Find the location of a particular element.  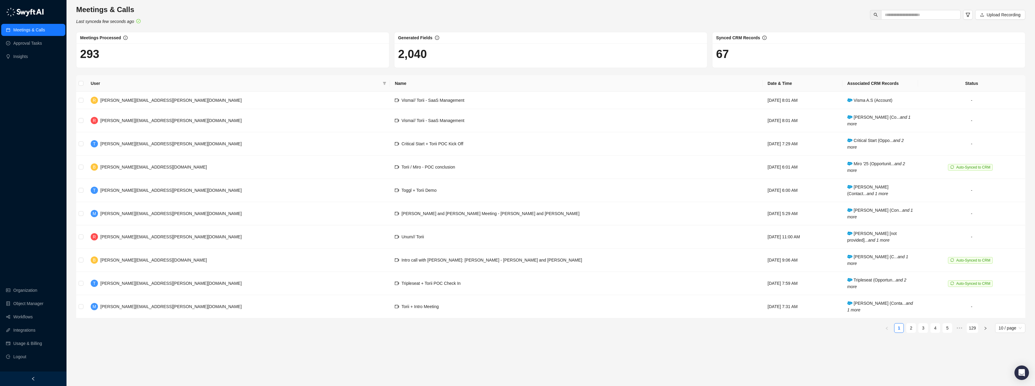

span: Critical Start (Oppo... is located at coordinates (875, 144).